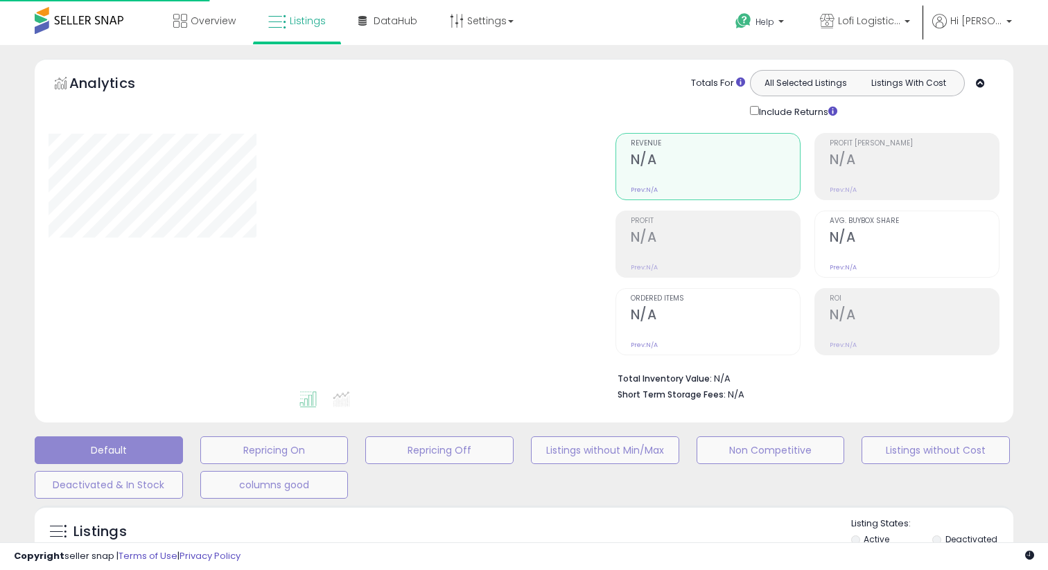 The image size is (1048, 570). I want to click on span: Revenue, so click(715, 143).